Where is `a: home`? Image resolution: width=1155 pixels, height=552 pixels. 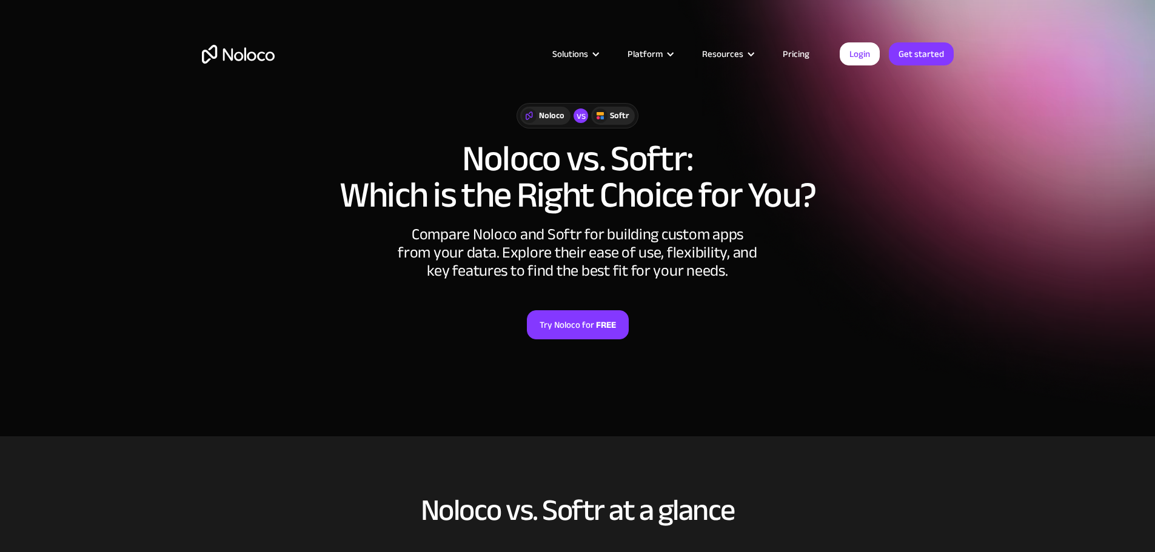 a: home is located at coordinates (238, 54).